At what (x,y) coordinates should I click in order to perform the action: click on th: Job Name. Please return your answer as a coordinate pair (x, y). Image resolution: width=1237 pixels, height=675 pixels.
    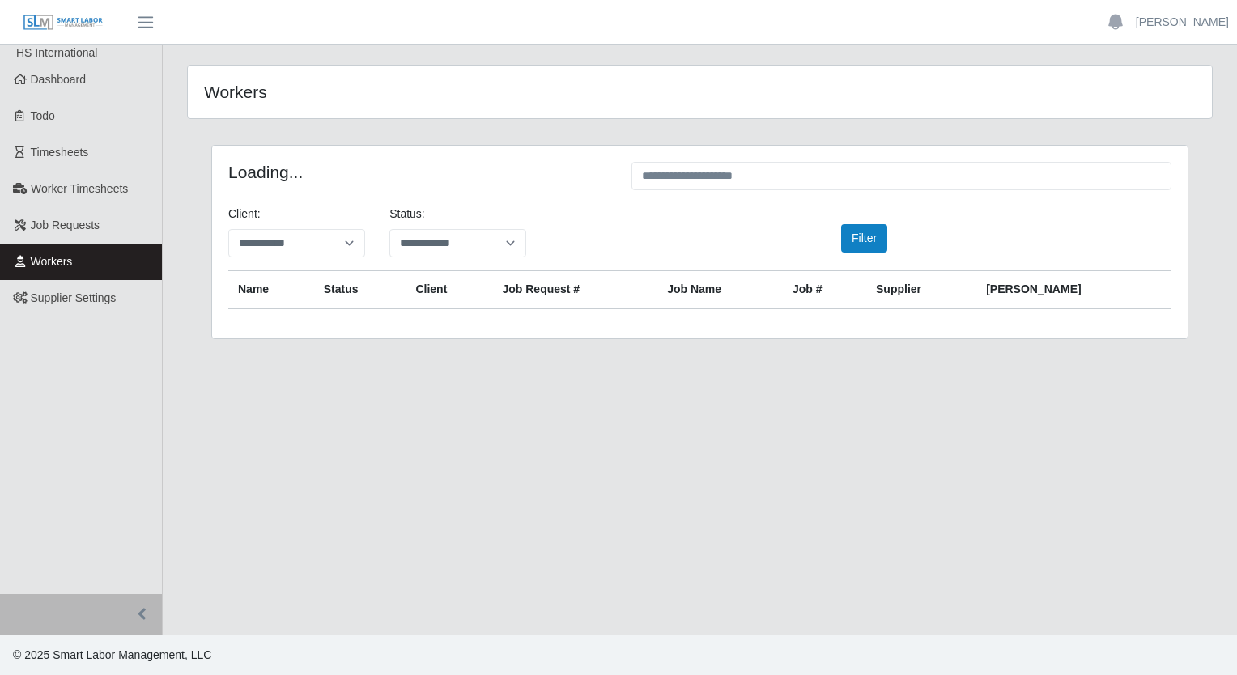
    Looking at the image, I should click on (720, 290).